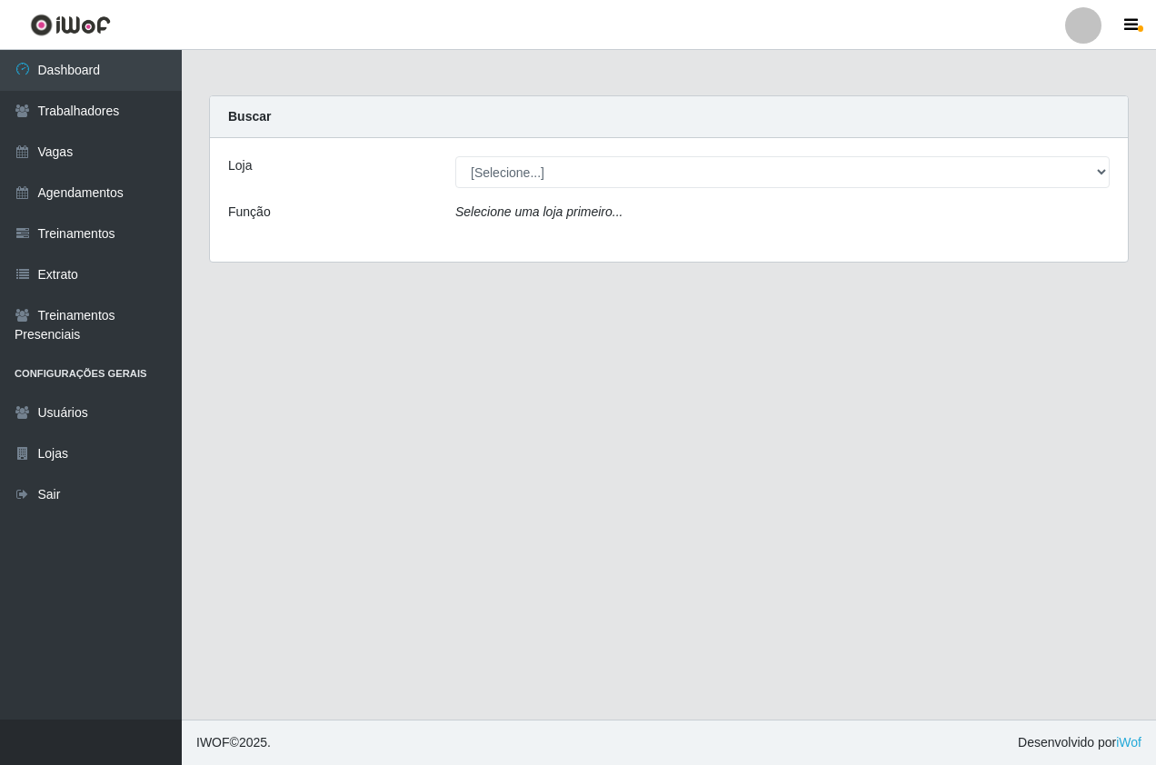 Image resolution: width=1156 pixels, height=765 pixels. What do you see at coordinates (70, 25) in the screenshot?
I see `img: CoreUI Logo` at bounding box center [70, 25].